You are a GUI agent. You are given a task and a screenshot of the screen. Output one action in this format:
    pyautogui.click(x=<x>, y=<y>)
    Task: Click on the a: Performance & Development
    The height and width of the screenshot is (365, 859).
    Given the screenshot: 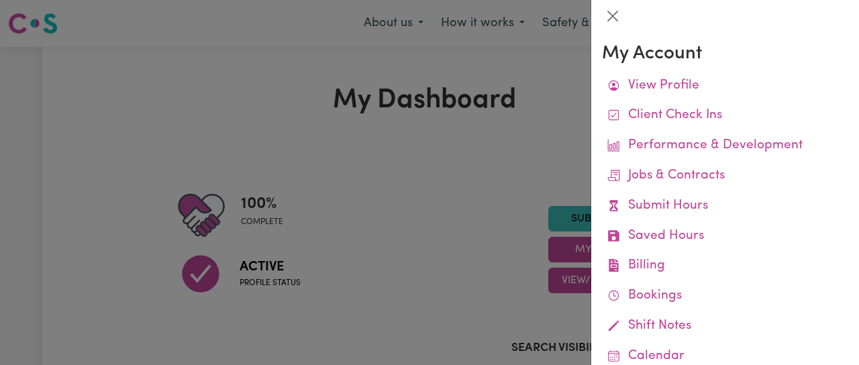 What is the action you would take?
    pyautogui.click(x=725, y=146)
    